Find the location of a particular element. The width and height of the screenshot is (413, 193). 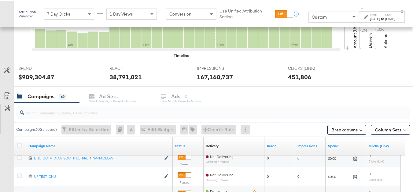

label: End: is located at coordinates (390, 14).